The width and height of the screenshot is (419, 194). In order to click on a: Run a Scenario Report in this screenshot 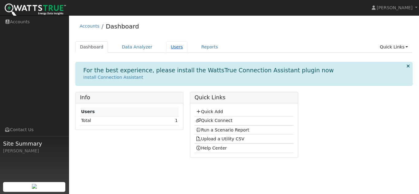, I will do `click(223, 130)`.